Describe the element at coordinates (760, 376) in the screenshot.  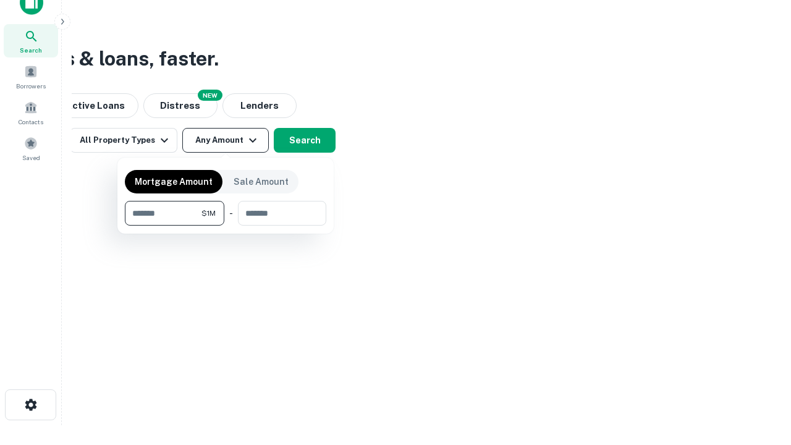
I see `div: Chat Widget` at that location.